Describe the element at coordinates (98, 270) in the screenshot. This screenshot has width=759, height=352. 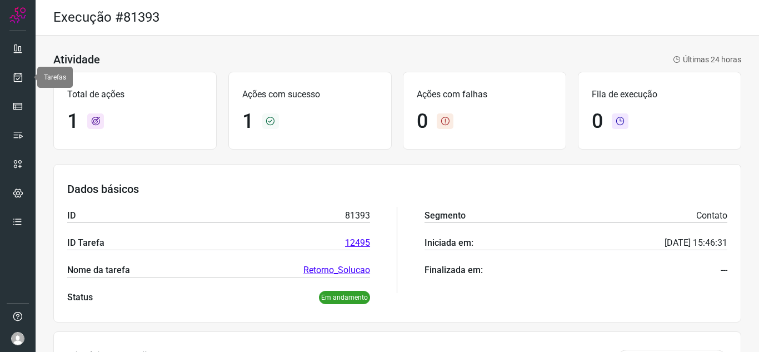
I see `p: Nome da tarefa` at that location.